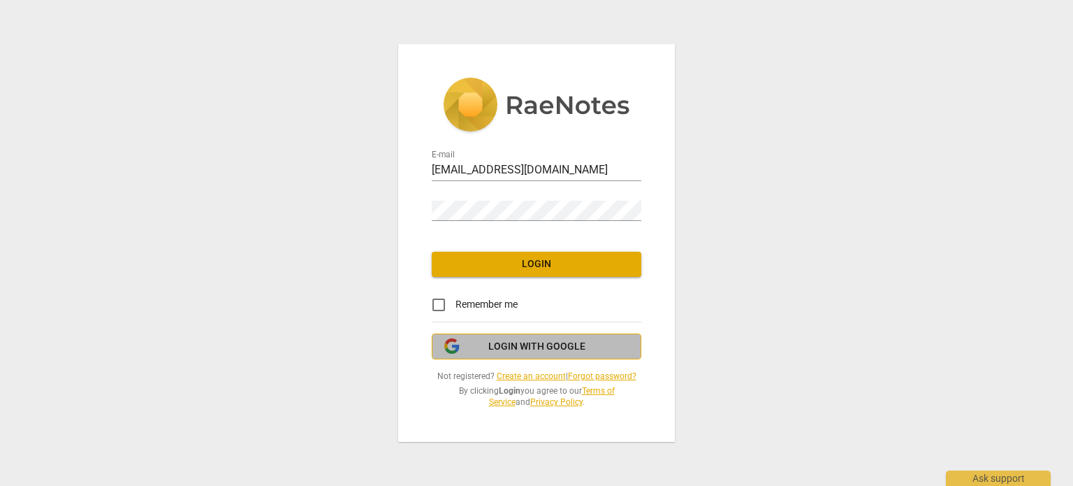  I want to click on b: Login, so click(509, 391).